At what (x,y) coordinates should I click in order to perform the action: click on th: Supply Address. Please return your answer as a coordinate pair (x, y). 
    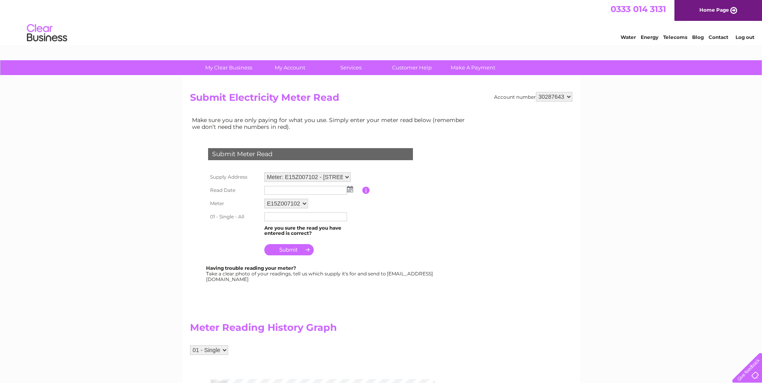
    Looking at the image, I should click on (234, 177).